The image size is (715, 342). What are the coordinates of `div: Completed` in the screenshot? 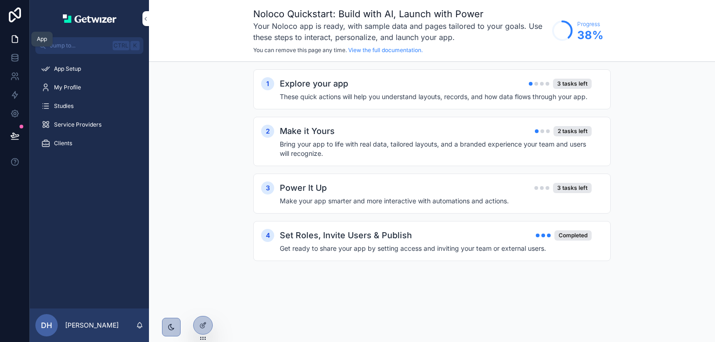 It's located at (573, 235).